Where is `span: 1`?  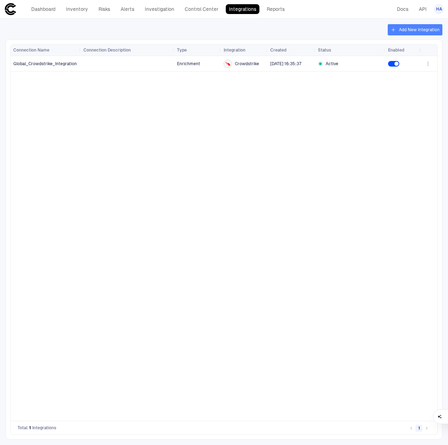
span: 1 is located at coordinates (30, 428).